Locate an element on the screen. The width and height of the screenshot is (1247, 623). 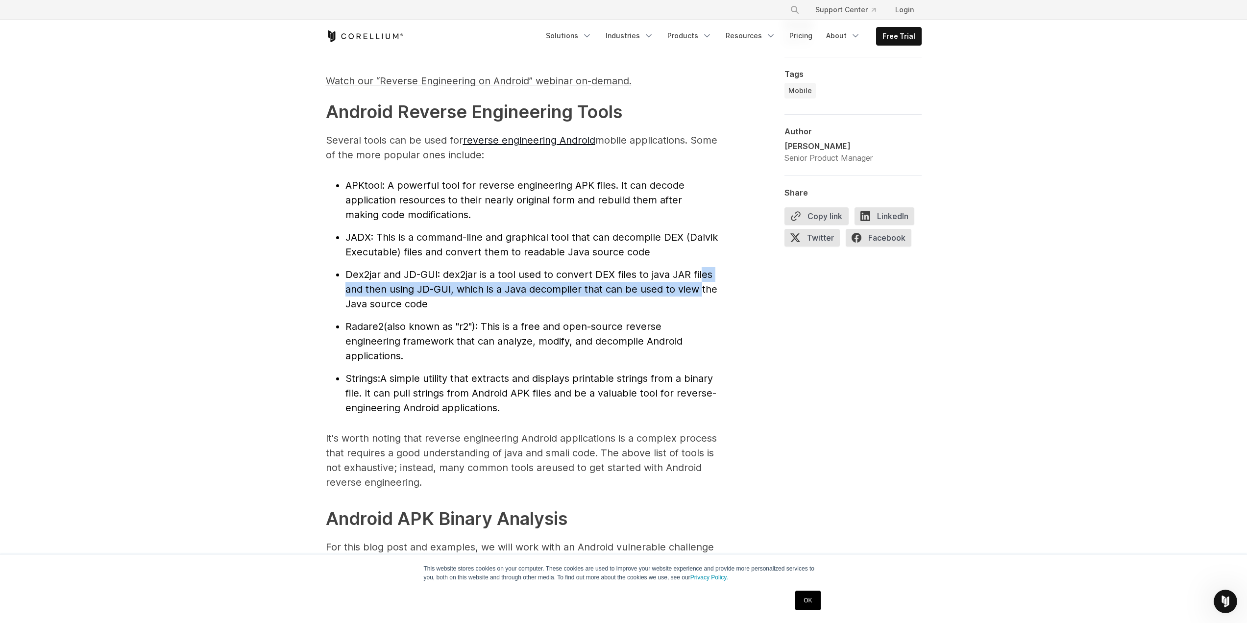
a: Facebook is located at coordinates (881, 240).